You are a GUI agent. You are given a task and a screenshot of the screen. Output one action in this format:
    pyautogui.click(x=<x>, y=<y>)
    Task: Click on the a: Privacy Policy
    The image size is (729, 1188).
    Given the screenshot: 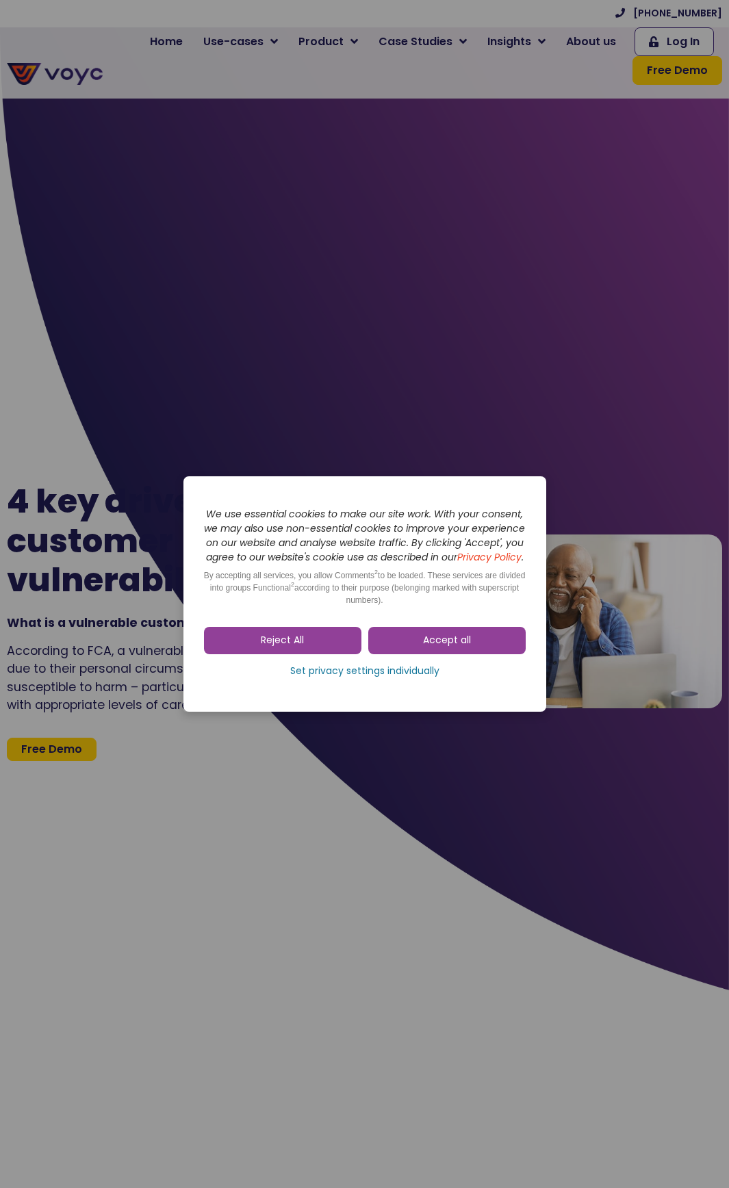 What is the action you would take?
    pyautogui.click(x=489, y=557)
    